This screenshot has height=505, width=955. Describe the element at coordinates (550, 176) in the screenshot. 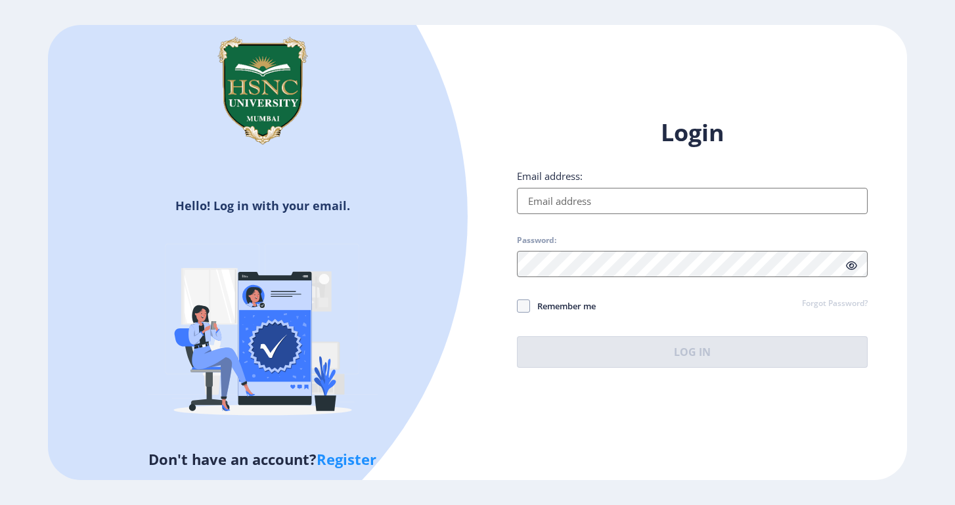

I see `label: Email address:` at that location.